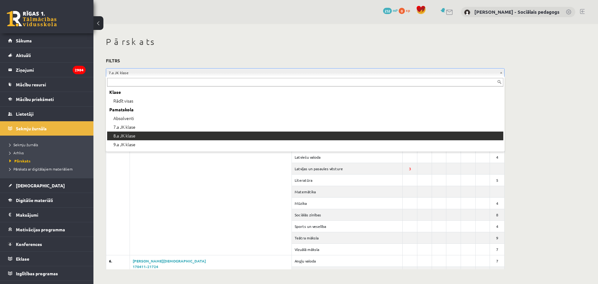 The image size is (598, 284). Describe the element at coordinates (305, 101) in the screenshot. I see `div: Rādīt visas` at that location.